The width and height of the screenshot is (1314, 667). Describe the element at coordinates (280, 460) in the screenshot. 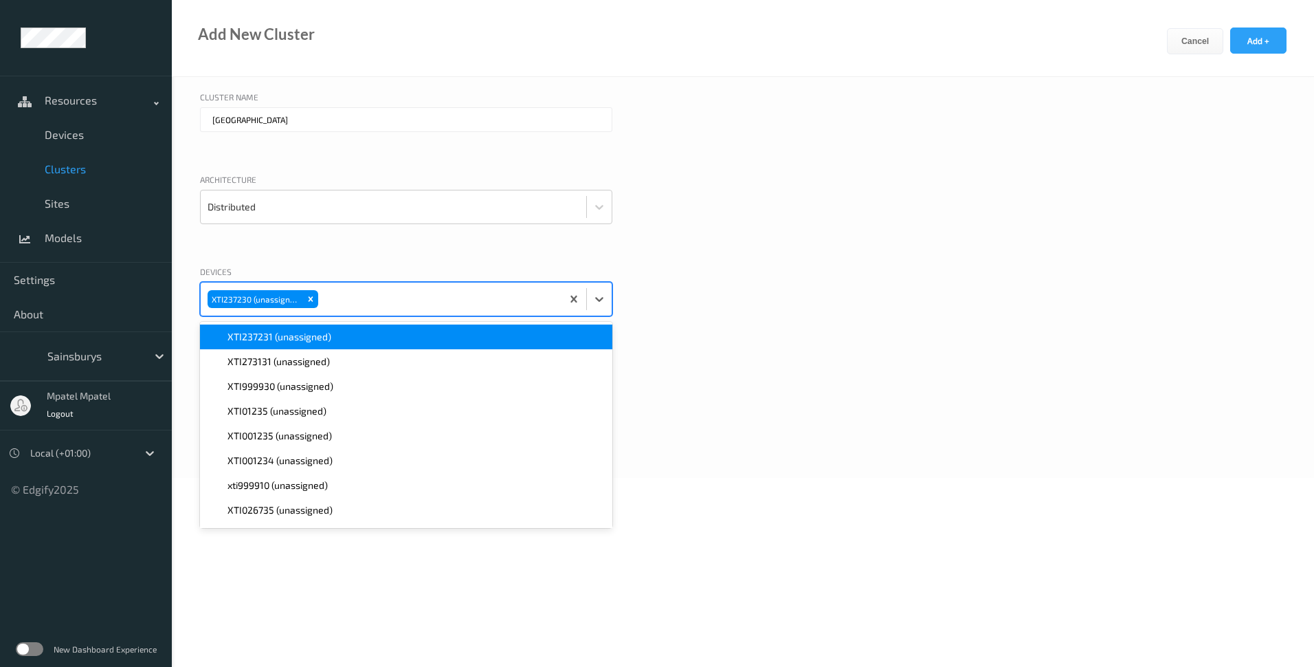

I see `span: XTI001234 (unassigned)` at that location.